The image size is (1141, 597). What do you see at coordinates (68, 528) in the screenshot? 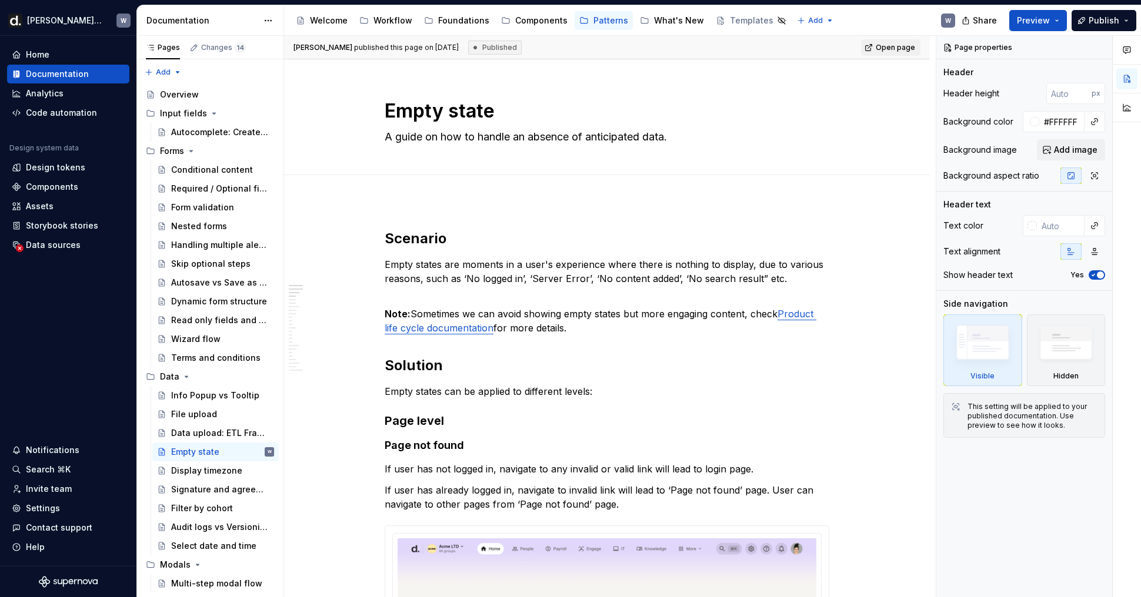
I see `button: Contact support` at bounding box center [68, 528].